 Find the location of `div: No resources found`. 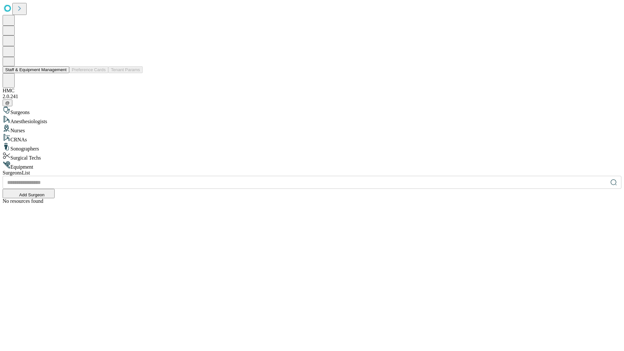

div: No resources found is located at coordinates (312, 201).